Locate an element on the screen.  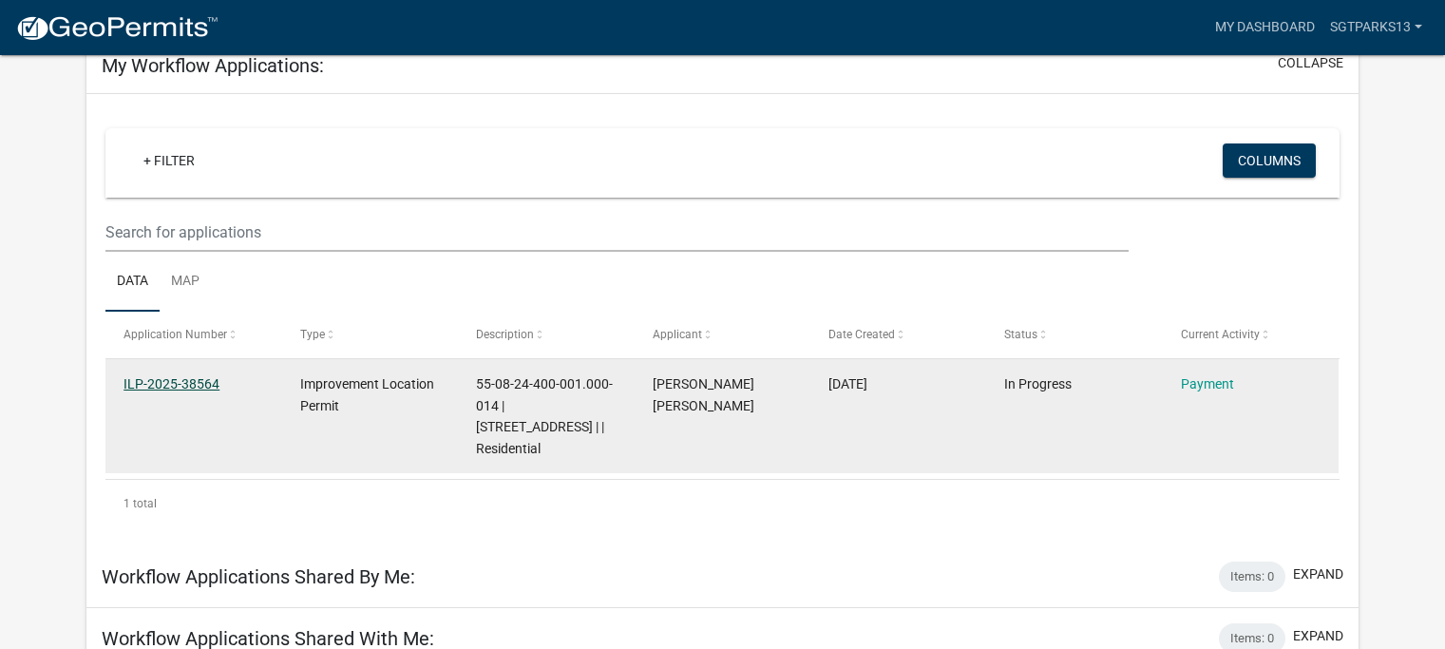
span: In Progress is located at coordinates (1038, 384).